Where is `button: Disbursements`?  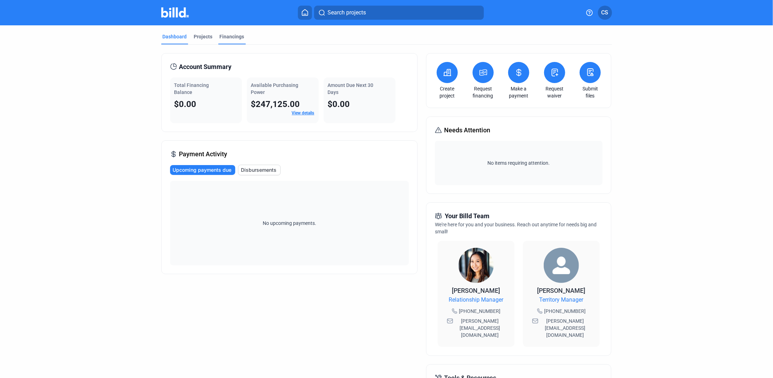
button: Disbursements is located at coordinates (259, 170).